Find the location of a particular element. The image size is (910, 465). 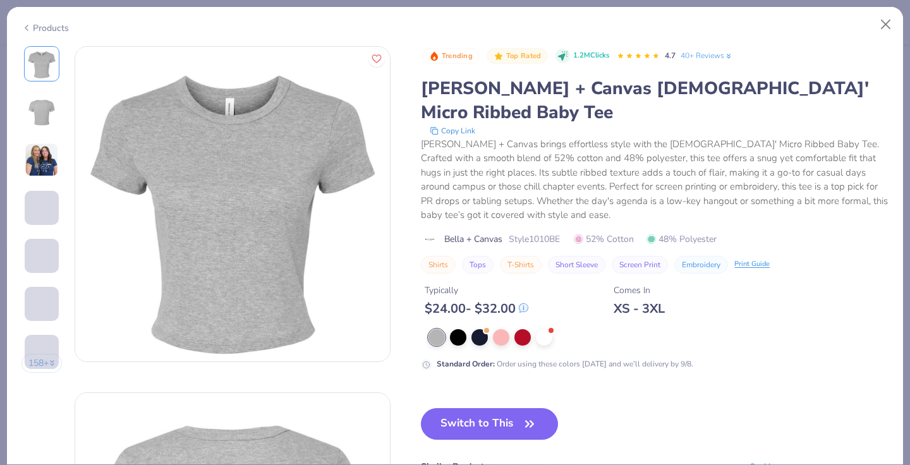

button: copy to clipboard is located at coordinates (452, 131).